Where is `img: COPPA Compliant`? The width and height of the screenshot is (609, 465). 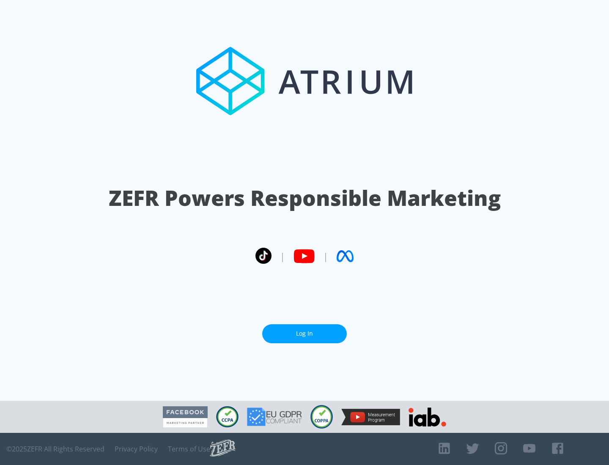 img: COPPA Compliant is located at coordinates (321, 417).